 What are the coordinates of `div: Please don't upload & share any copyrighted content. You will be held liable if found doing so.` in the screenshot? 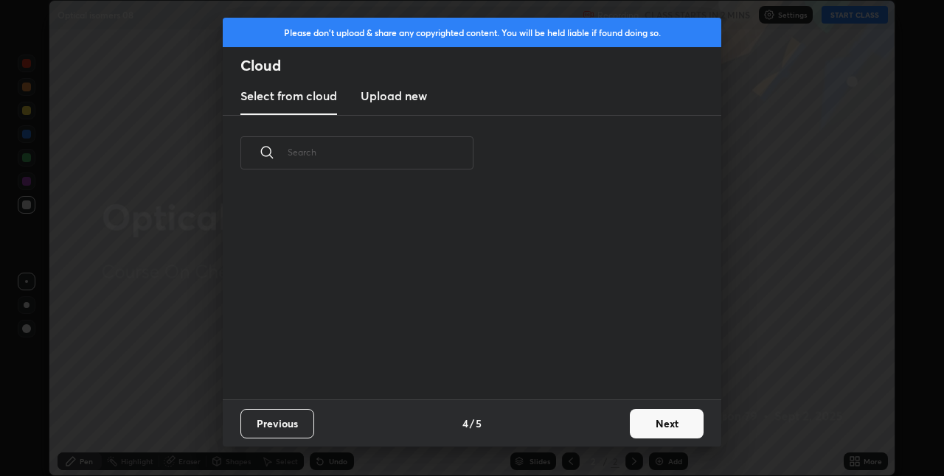 It's located at (472, 32).